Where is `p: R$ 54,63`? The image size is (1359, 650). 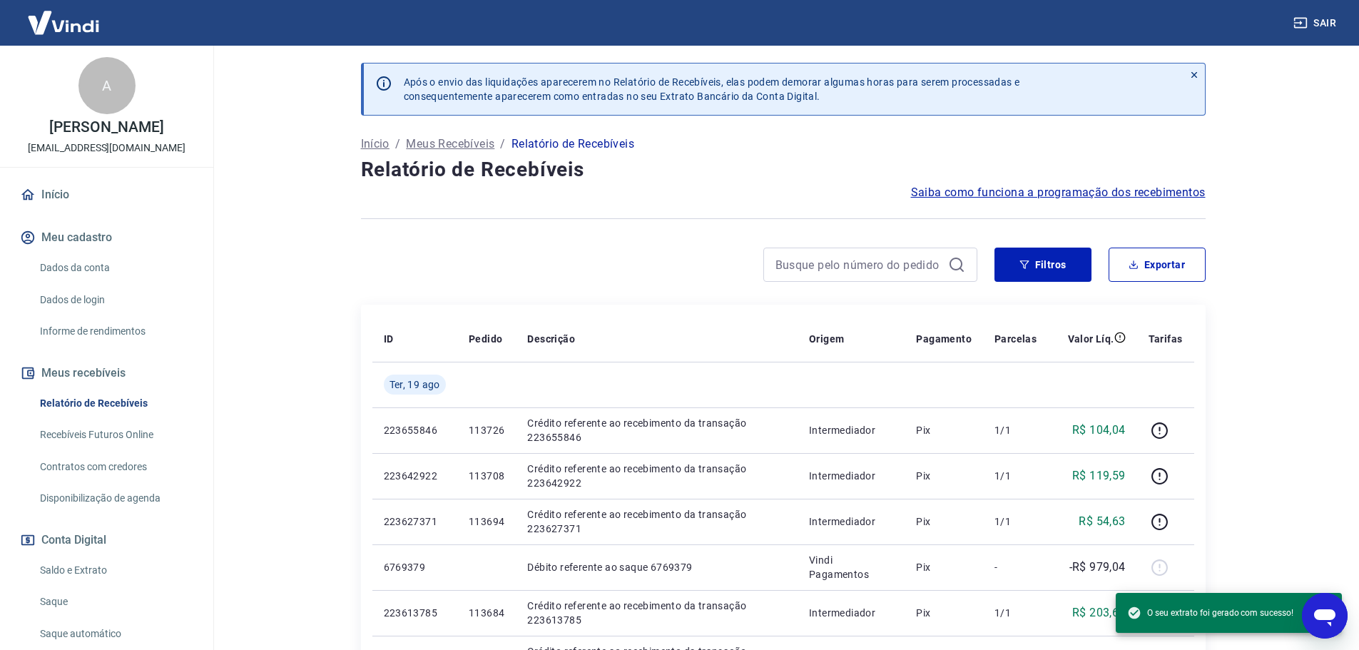
p: R$ 54,63 is located at coordinates (1101, 521).